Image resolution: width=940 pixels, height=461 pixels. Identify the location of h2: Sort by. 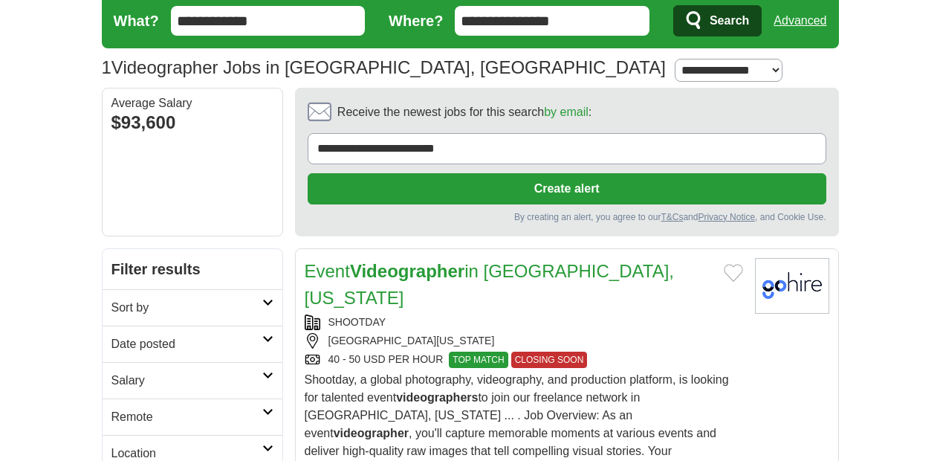
(186, 308).